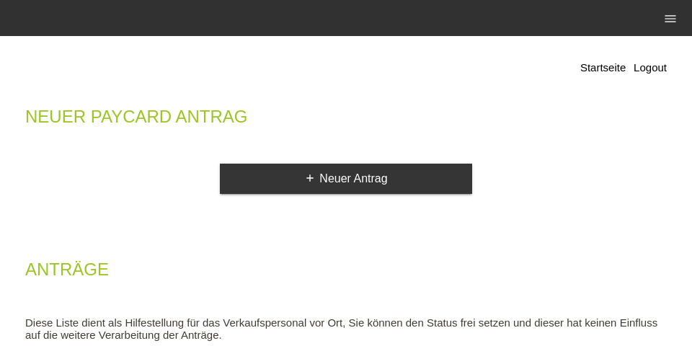 Image resolution: width=692 pixels, height=346 pixels. Describe the element at coordinates (670, 18) in the screenshot. I see `a: menu` at that location.